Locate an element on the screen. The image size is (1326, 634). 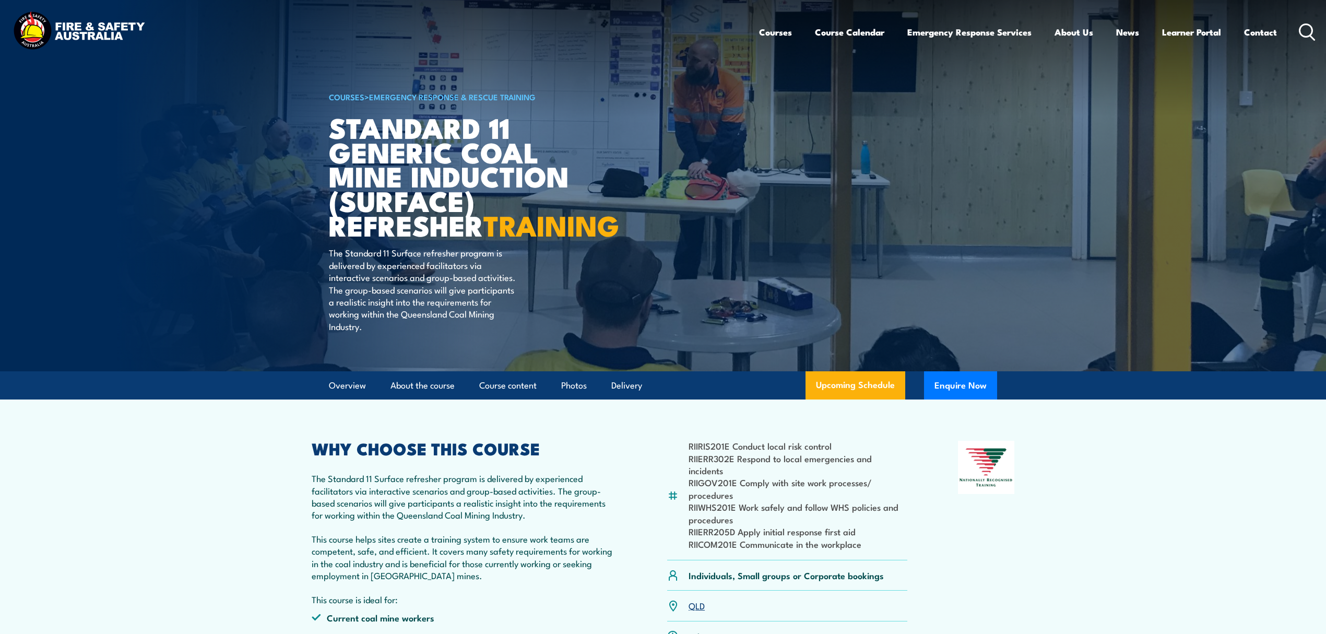
li: RIIWHS201E Work safely and follow WHS policies and procedures is located at coordinates (798, 513).